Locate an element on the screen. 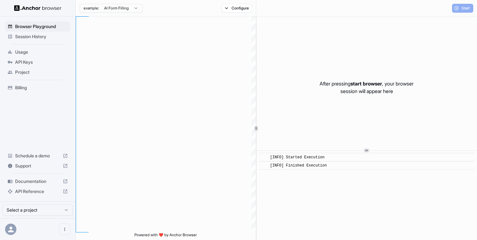 The height and width of the screenshot is (240, 477). span: API Reference is located at coordinates (38, 191).